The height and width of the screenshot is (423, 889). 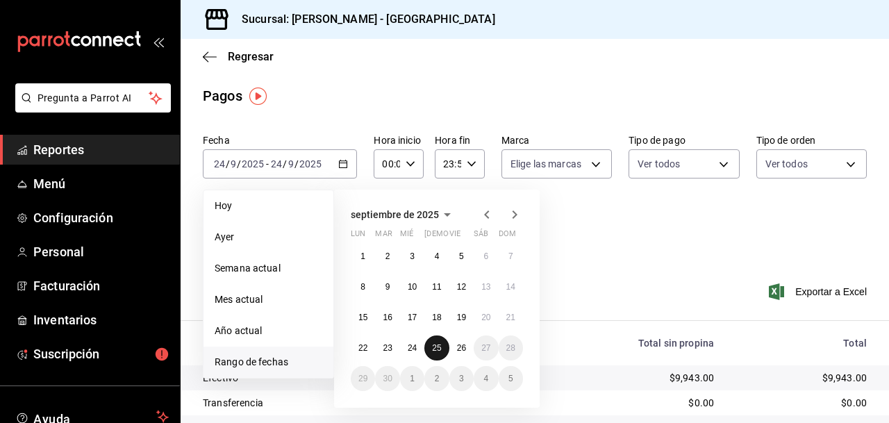 What do you see at coordinates (556, 140) in the screenshot?
I see `label: Marca` at bounding box center [556, 140].